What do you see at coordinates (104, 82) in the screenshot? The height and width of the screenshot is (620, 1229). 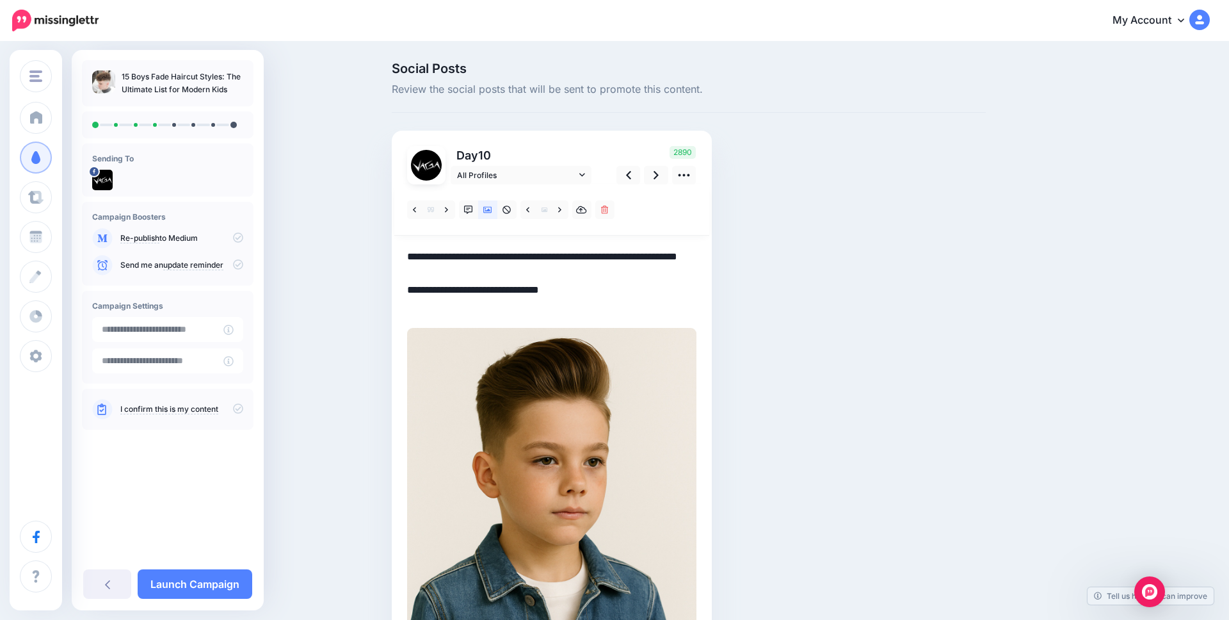 I see `img: 457d26a2658a107cc082b5d0c7adcc18_thumb.jpg` at bounding box center [104, 82].